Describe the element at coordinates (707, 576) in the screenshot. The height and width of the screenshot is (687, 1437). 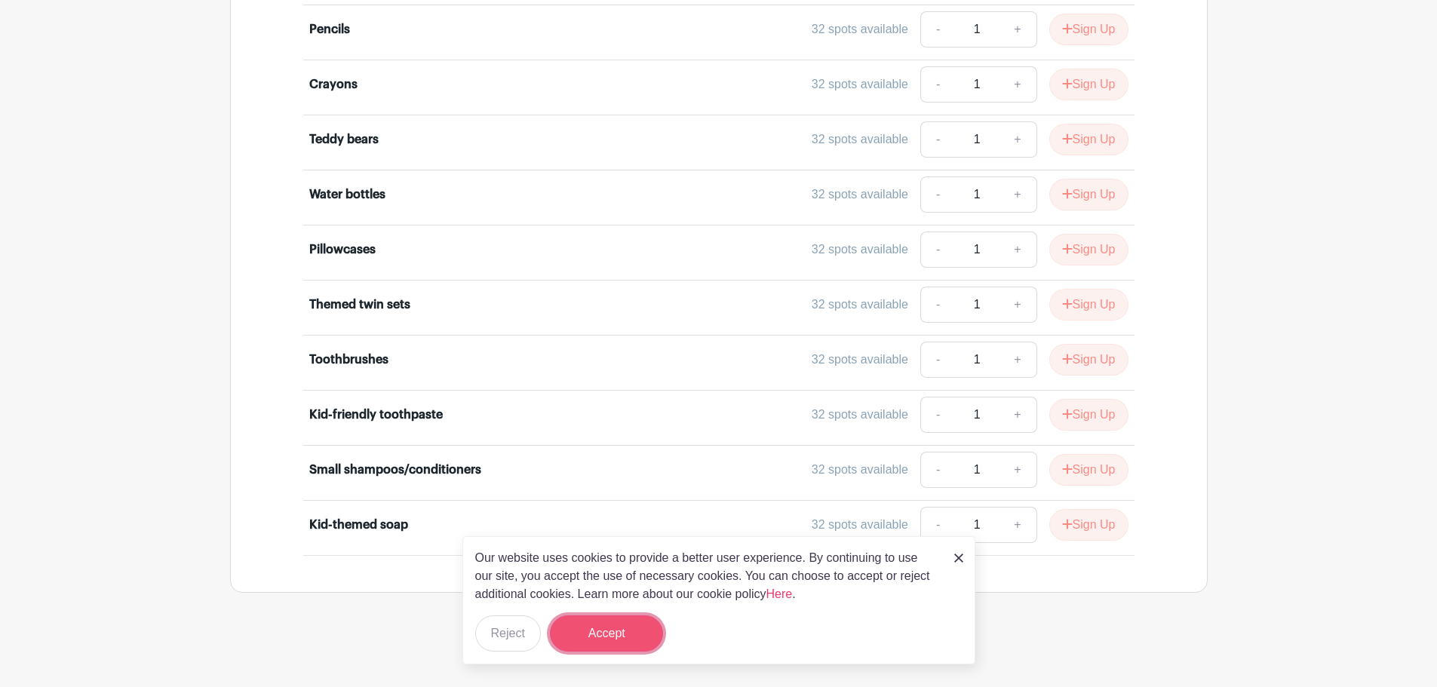
I see `p: Our website uses cookies to provide a better user experience. By continuing to use our site, you ...` at that location.